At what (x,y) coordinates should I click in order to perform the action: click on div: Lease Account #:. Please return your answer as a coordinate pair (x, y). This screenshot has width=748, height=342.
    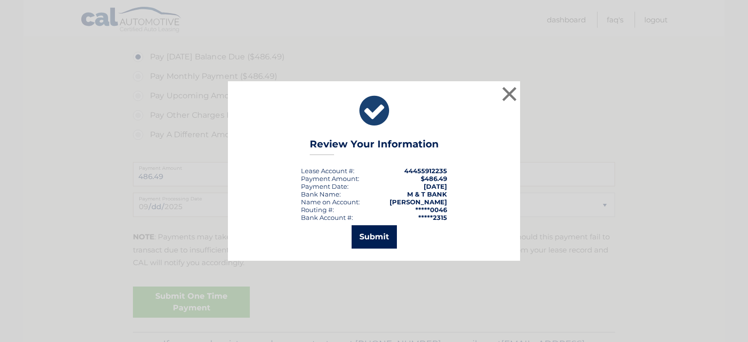
    Looking at the image, I should click on (328, 171).